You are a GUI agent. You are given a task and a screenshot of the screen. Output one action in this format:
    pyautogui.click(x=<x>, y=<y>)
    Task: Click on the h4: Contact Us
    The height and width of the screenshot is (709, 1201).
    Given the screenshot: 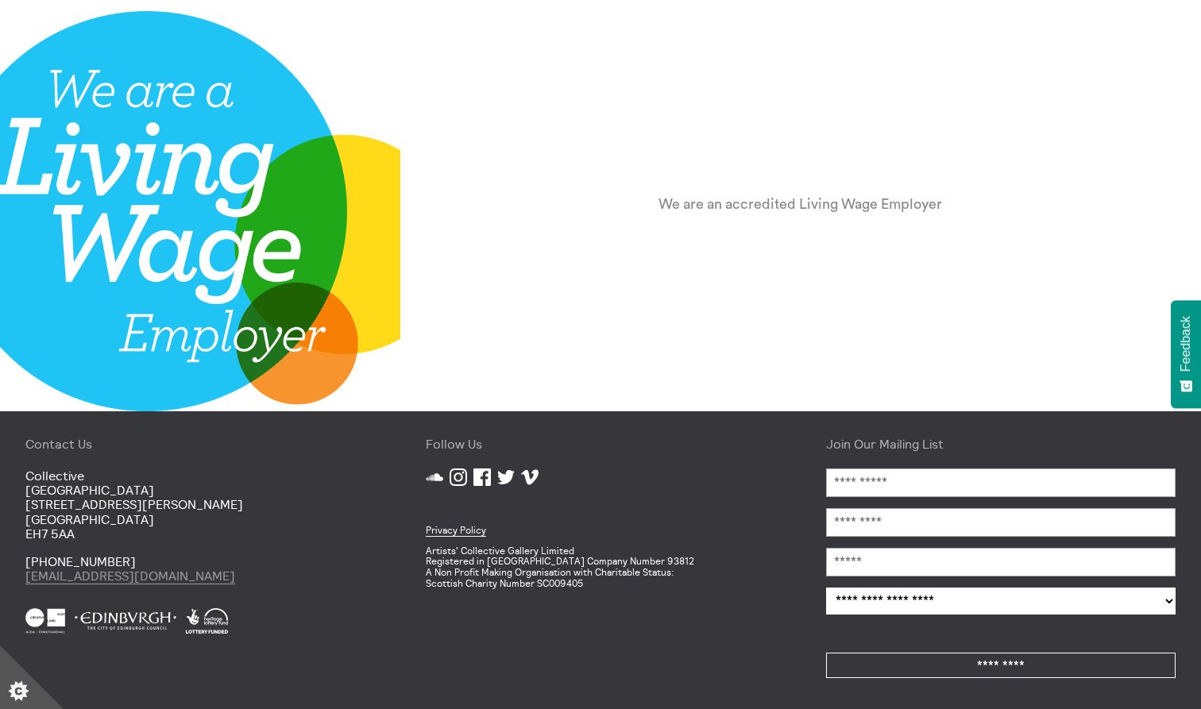 What is the action you would take?
    pyautogui.click(x=200, y=444)
    